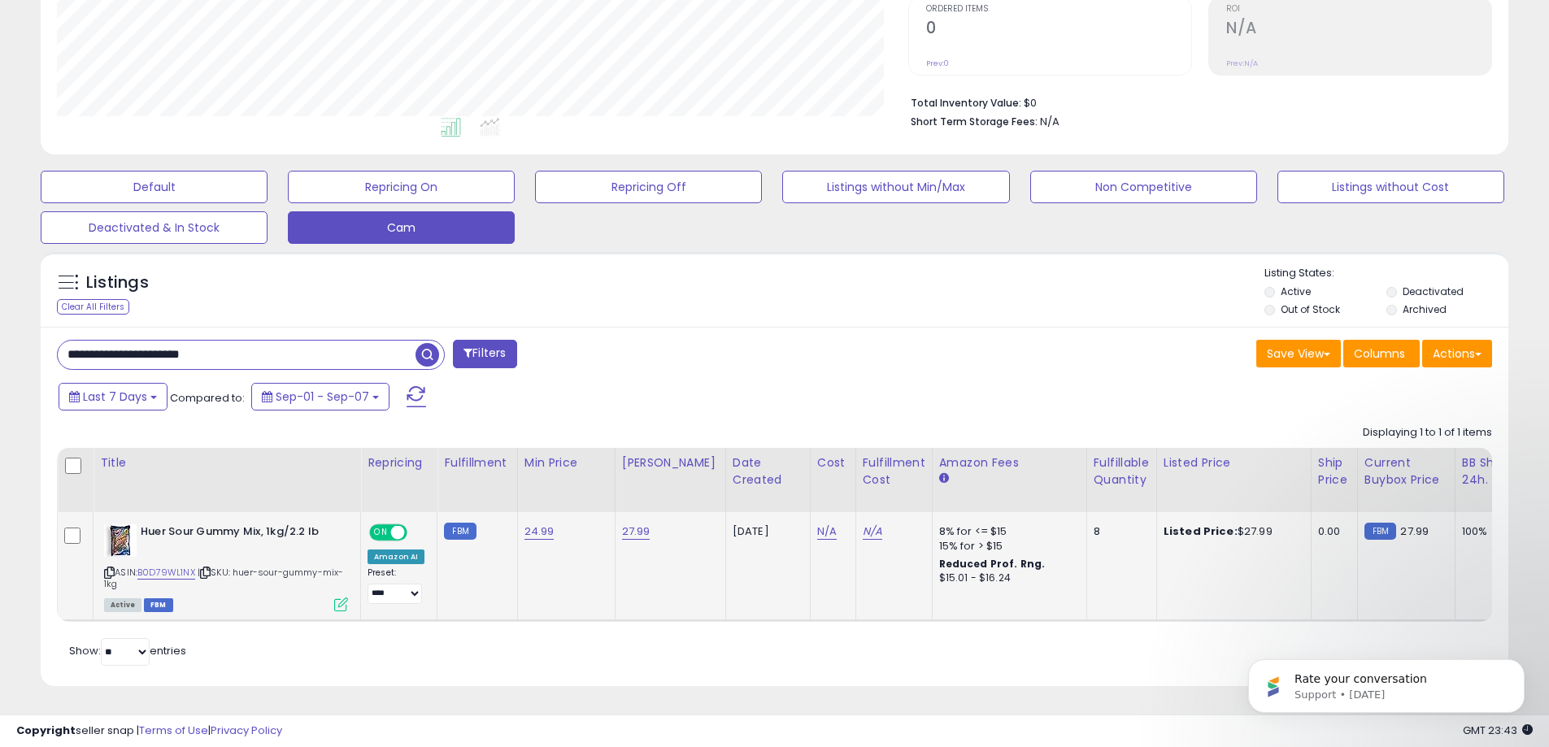  Describe the element at coordinates (46, 730) in the screenshot. I see `strong: Copyright` at that location.